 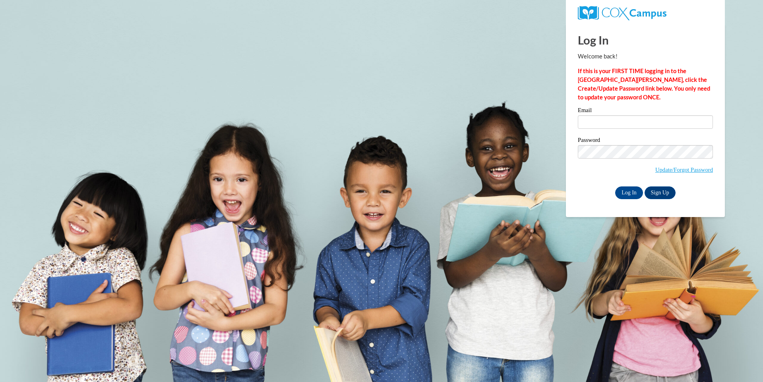 What do you see at coordinates (629, 193) in the screenshot?
I see `input: Log In` at bounding box center [629, 193].